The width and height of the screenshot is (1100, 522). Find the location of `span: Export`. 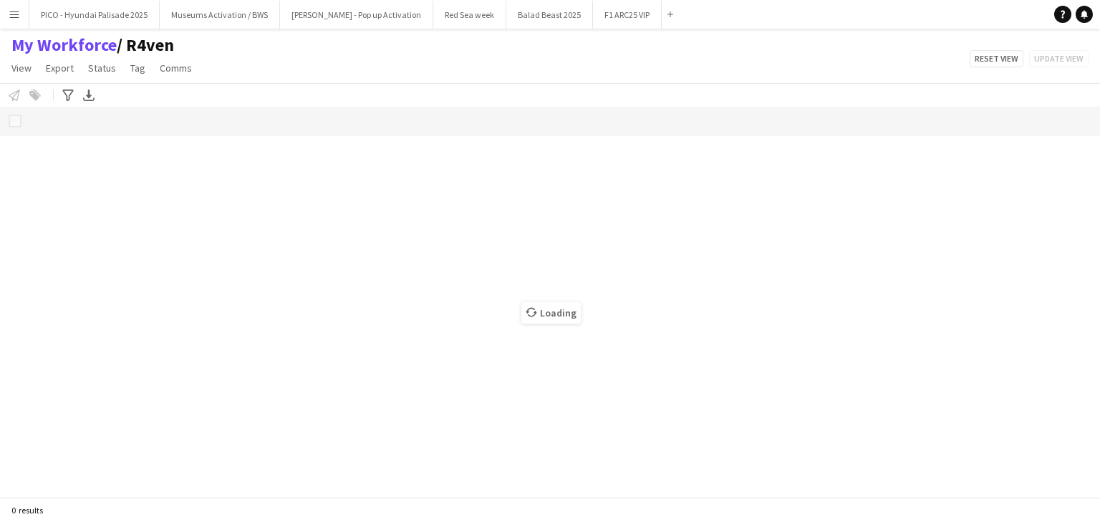

span: Export is located at coordinates (59, 68).